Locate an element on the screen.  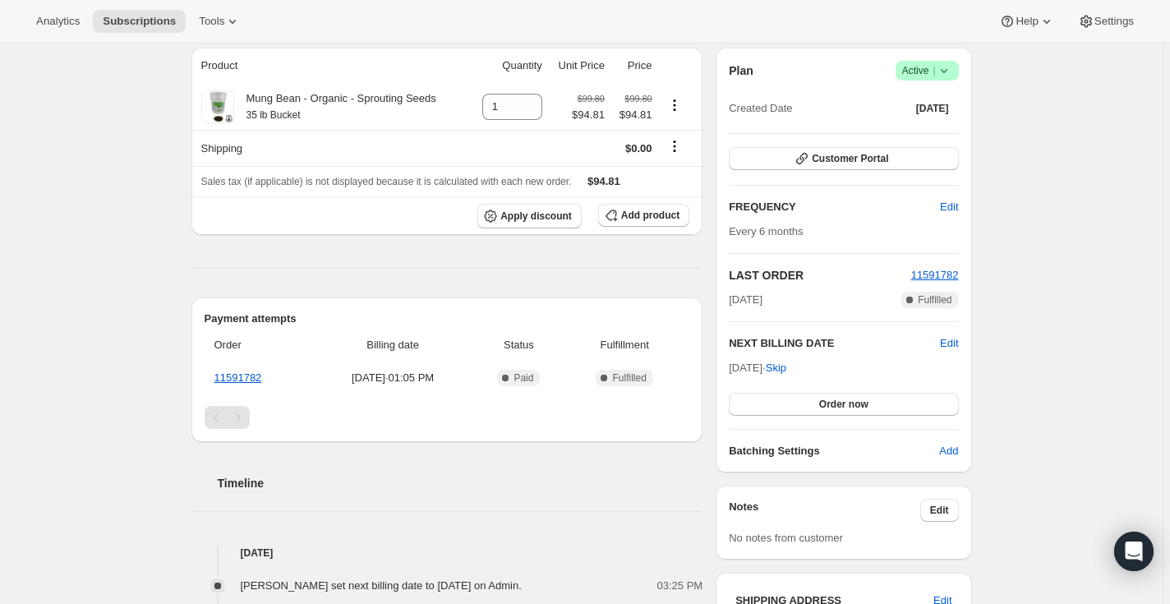
button: Help is located at coordinates (1027, 21).